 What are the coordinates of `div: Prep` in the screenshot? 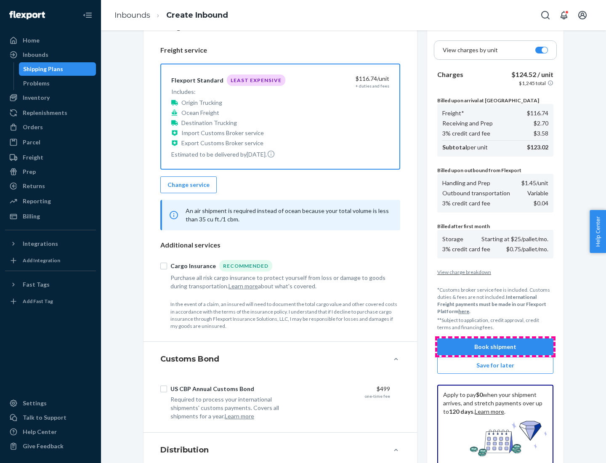 It's located at (29, 172).